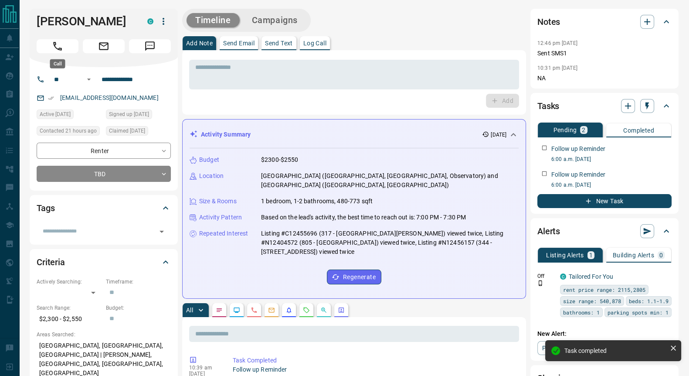 Image resolution: width=689 pixels, height=376 pixels. Describe the element at coordinates (604, 231) in the screenshot. I see `div: Alerts` at that location.